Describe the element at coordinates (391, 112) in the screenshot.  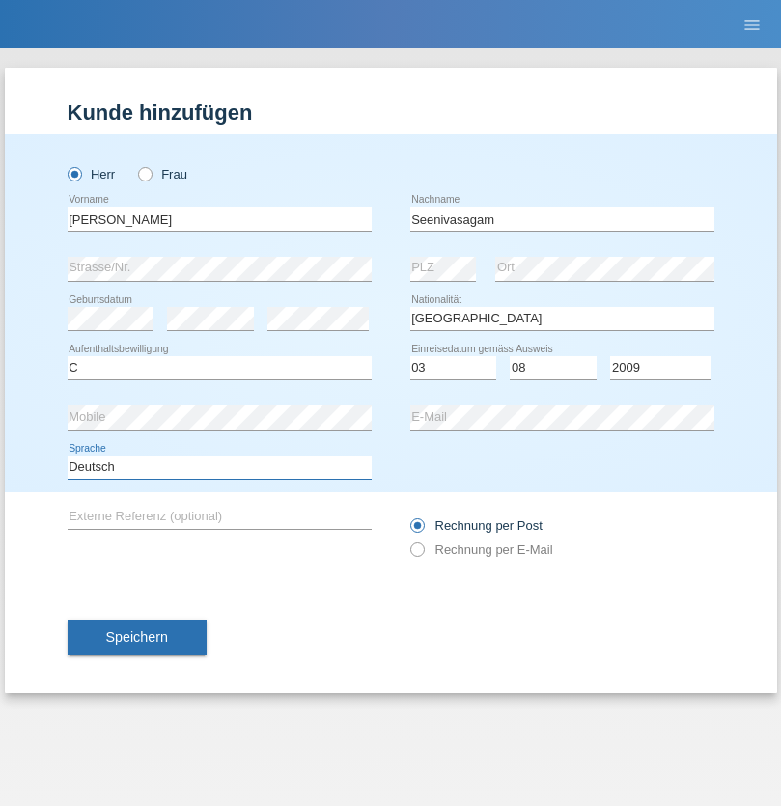
I see `h1: Kunde hinzufügen` at that location.